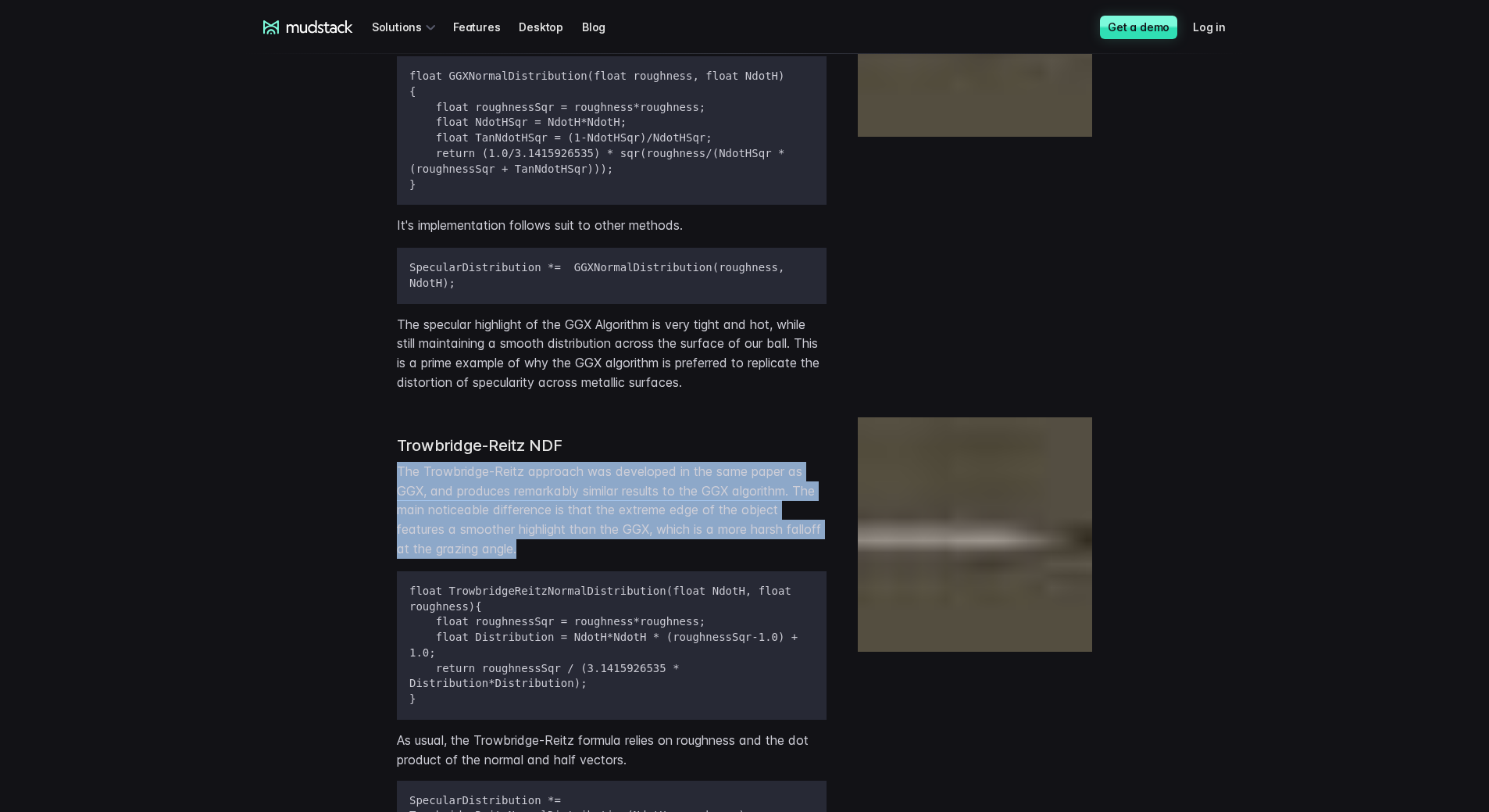  Describe the element at coordinates (612, 130) in the screenshot. I see `pre: float GGXNormalDistribution(float roughness, float NdotH) { float roughnessSqr = roughness*roughn...` at that location.